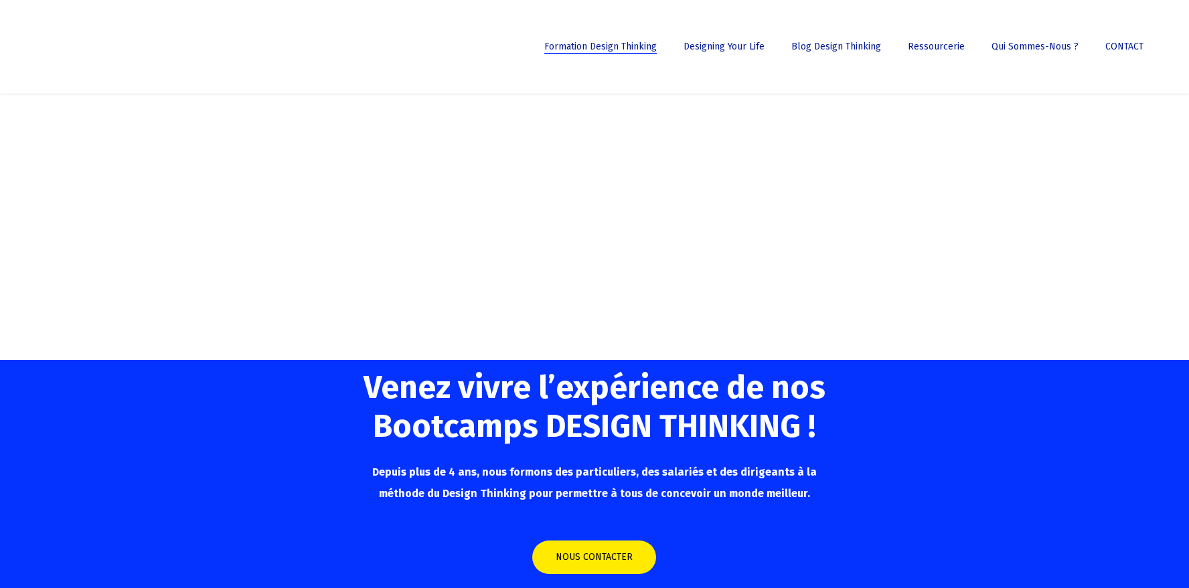  Describe the element at coordinates (1035, 46) in the screenshot. I see `span: Qui sommes-nous ?` at that location.